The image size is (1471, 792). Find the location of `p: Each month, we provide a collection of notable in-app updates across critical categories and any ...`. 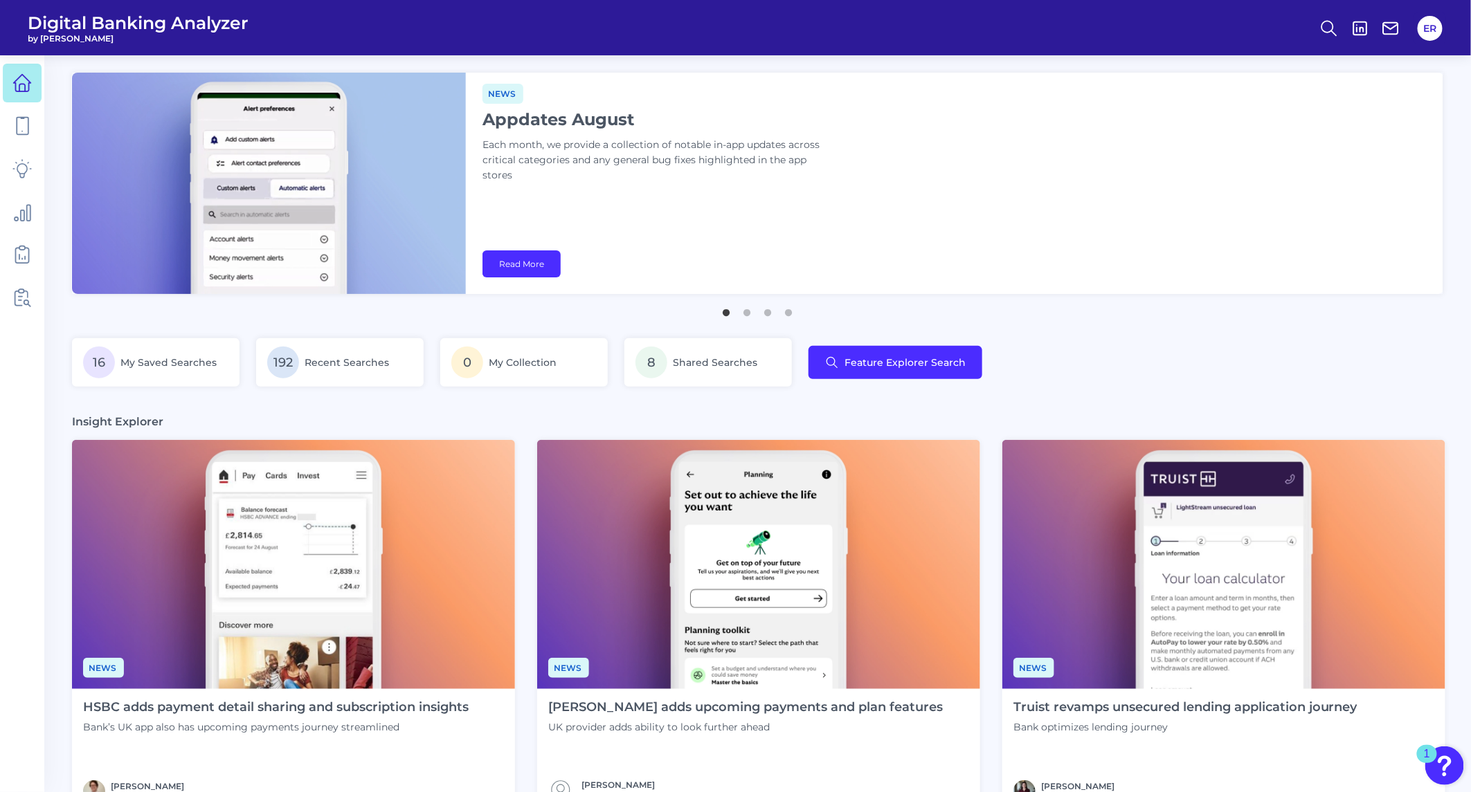

p: Each month, we provide a collection of notable in-app updates across critical categories and any ... is located at coordinates (655, 161).